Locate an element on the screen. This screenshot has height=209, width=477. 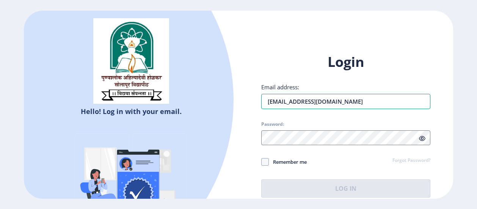
img: sulogo.png is located at coordinates (131, 61).